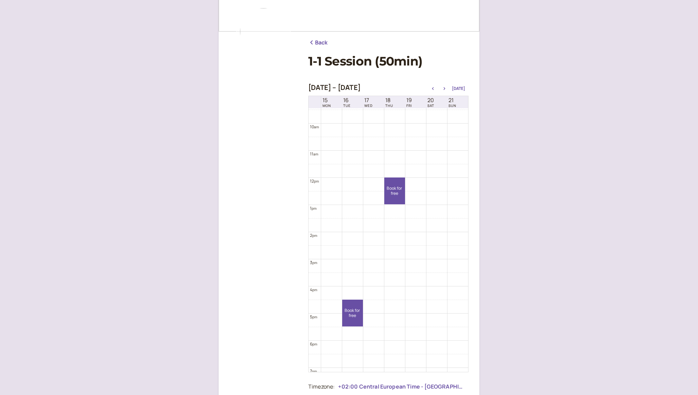  I want to click on span: TUE, so click(347, 106).